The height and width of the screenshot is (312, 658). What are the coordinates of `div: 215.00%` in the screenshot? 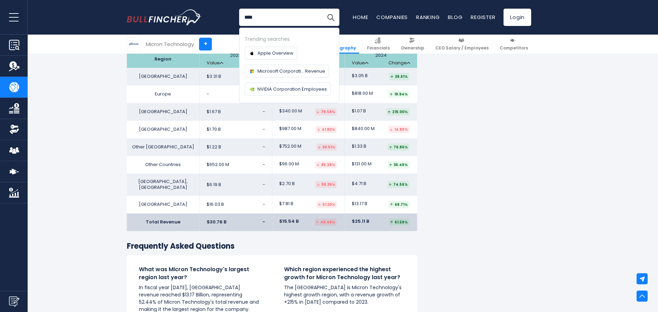 It's located at (398, 112).